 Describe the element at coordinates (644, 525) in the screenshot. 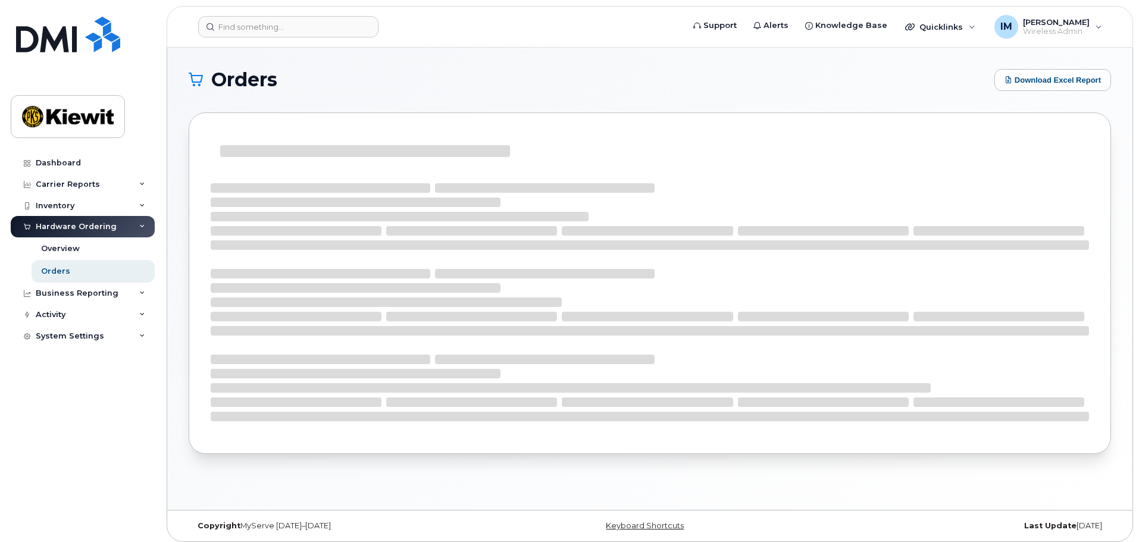

I see `a: Keyboard Shortcuts` at that location.